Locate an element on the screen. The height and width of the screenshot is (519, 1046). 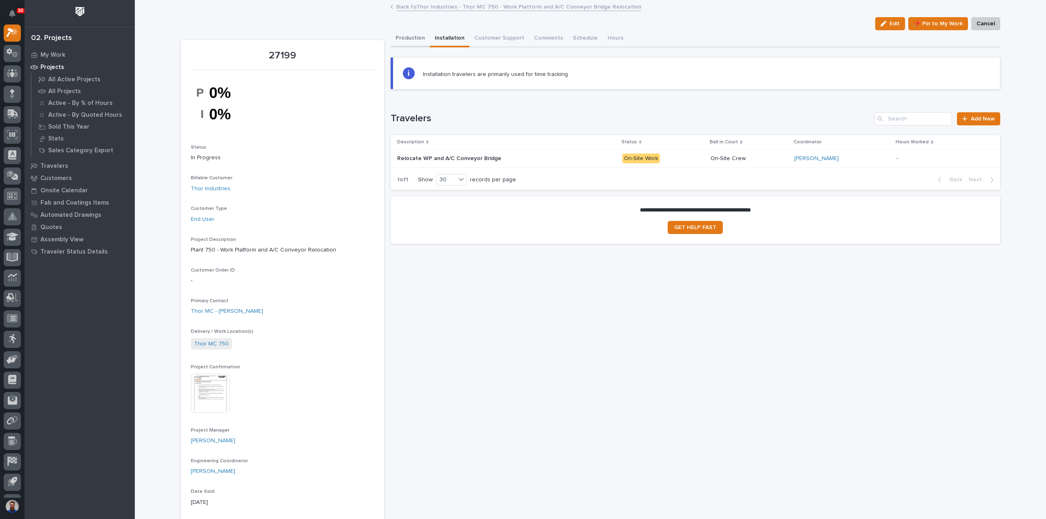
span: Next is located at coordinates (978, 180).